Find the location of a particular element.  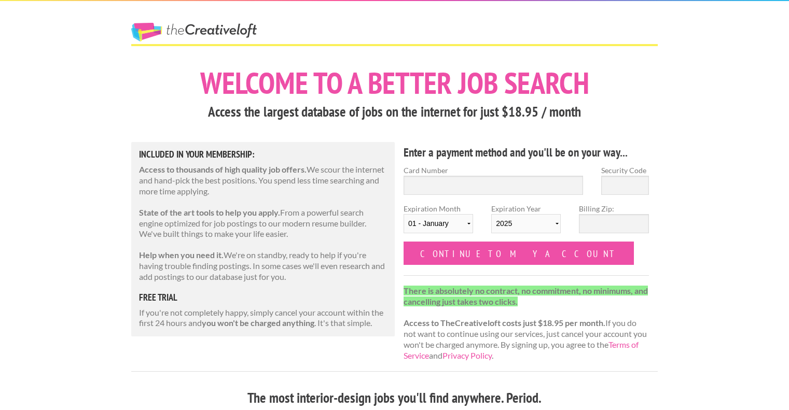

h1: Welcome to a better job search is located at coordinates (394, 83).